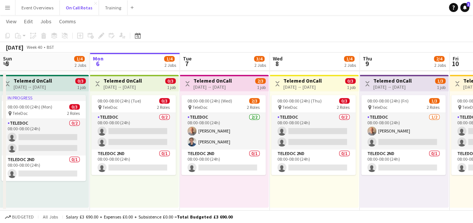 Image resolution: width=473 pixels, height=223 pixels. Describe the element at coordinates (7, 64) in the screenshot. I see `span: 5` at that location.